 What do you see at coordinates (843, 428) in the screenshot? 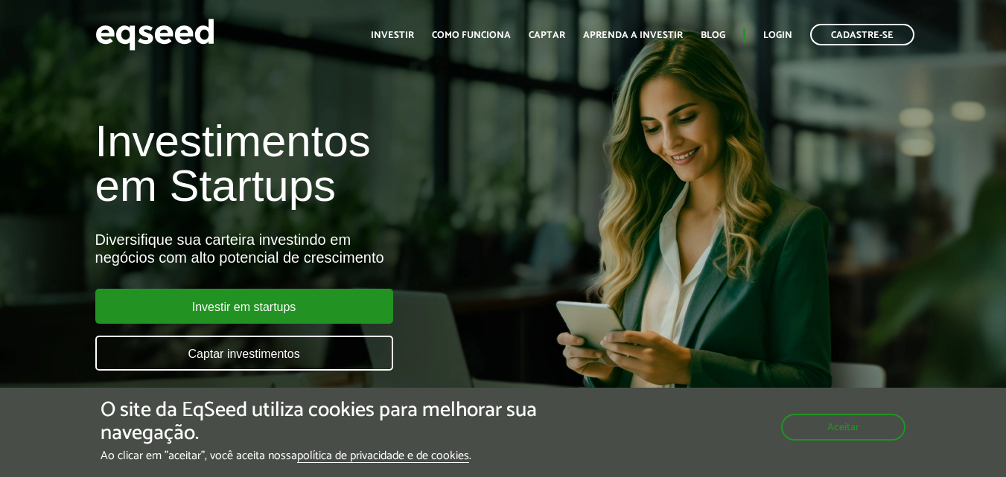
I see `button: Aceitar` at bounding box center [843, 428].